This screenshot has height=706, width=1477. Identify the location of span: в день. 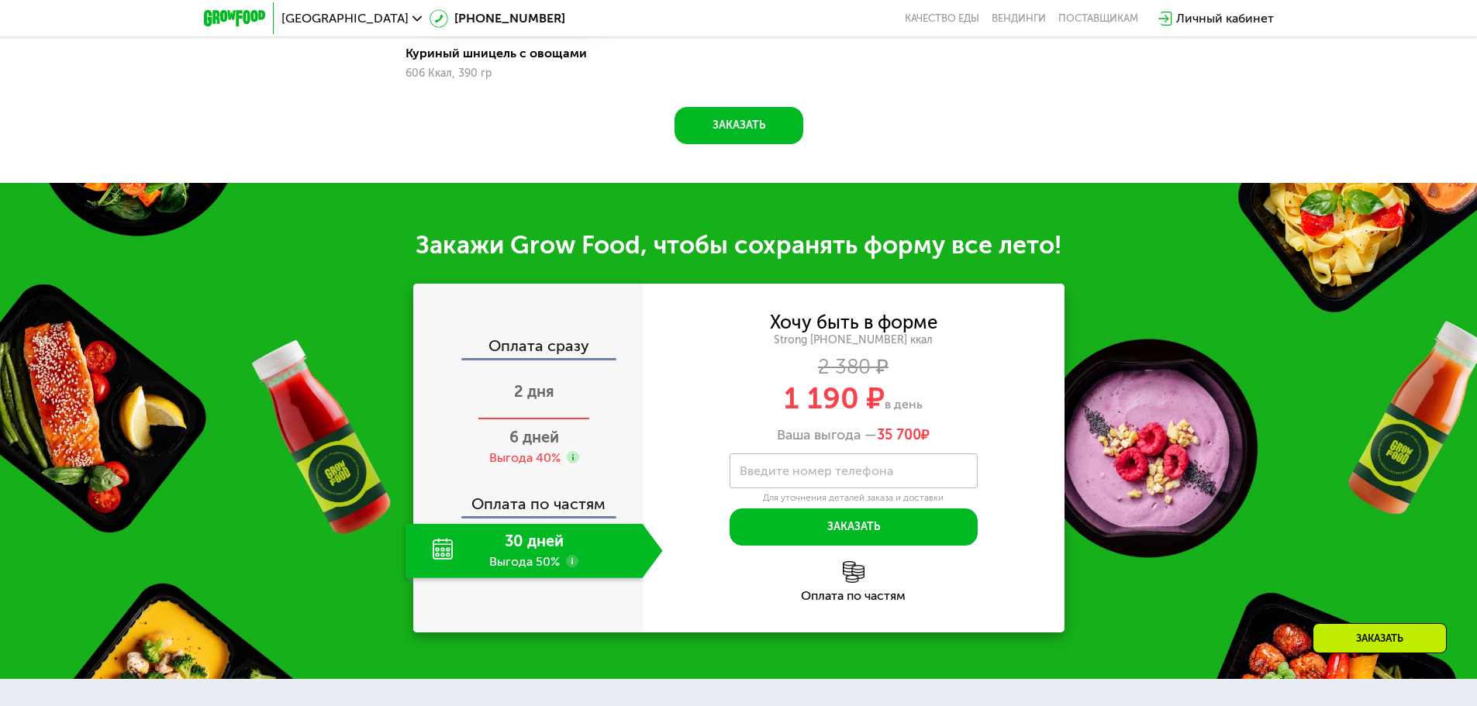
(903, 404).